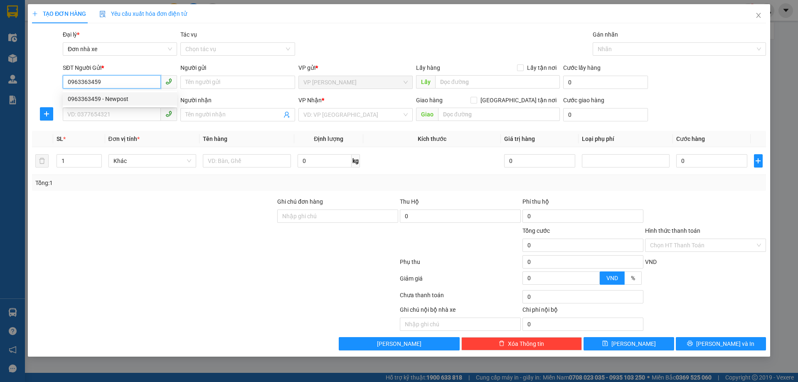  Describe the element at coordinates (626, 139) in the screenshot. I see `th: Loại phụ phí` at that location.